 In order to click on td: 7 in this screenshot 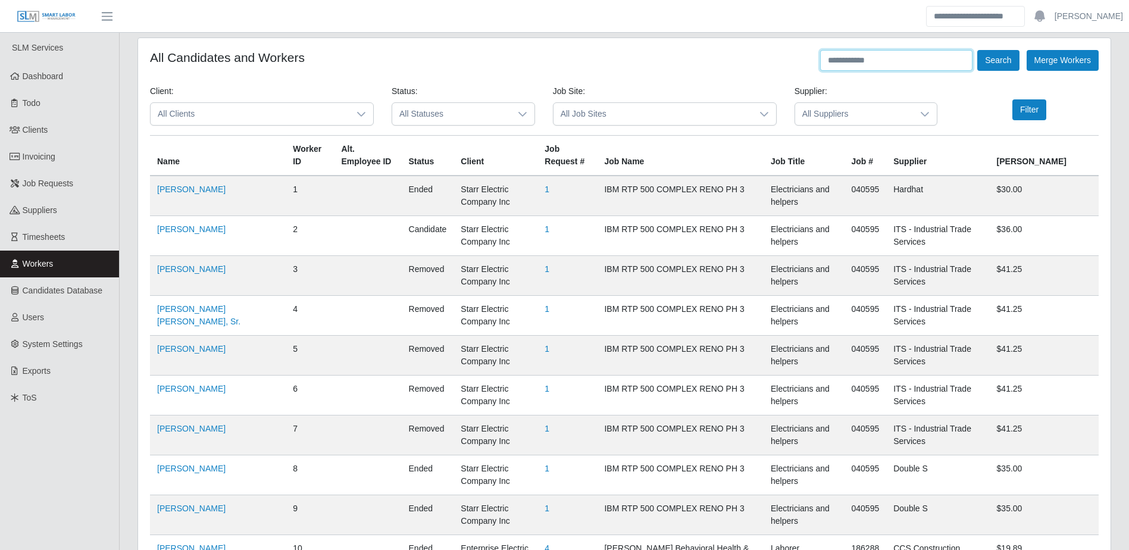, I will do `click(309, 435)`.